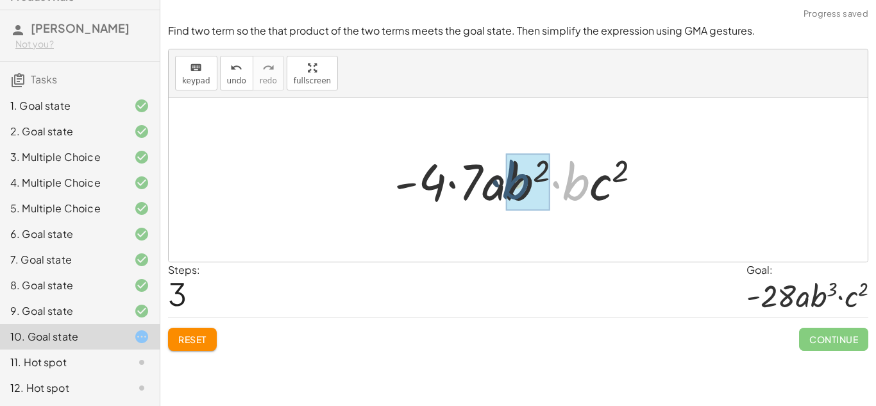 This screenshot has width=876, height=406. What do you see at coordinates (62, 131) in the screenshot?
I see `div: 2. Goal state` at bounding box center [62, 131].